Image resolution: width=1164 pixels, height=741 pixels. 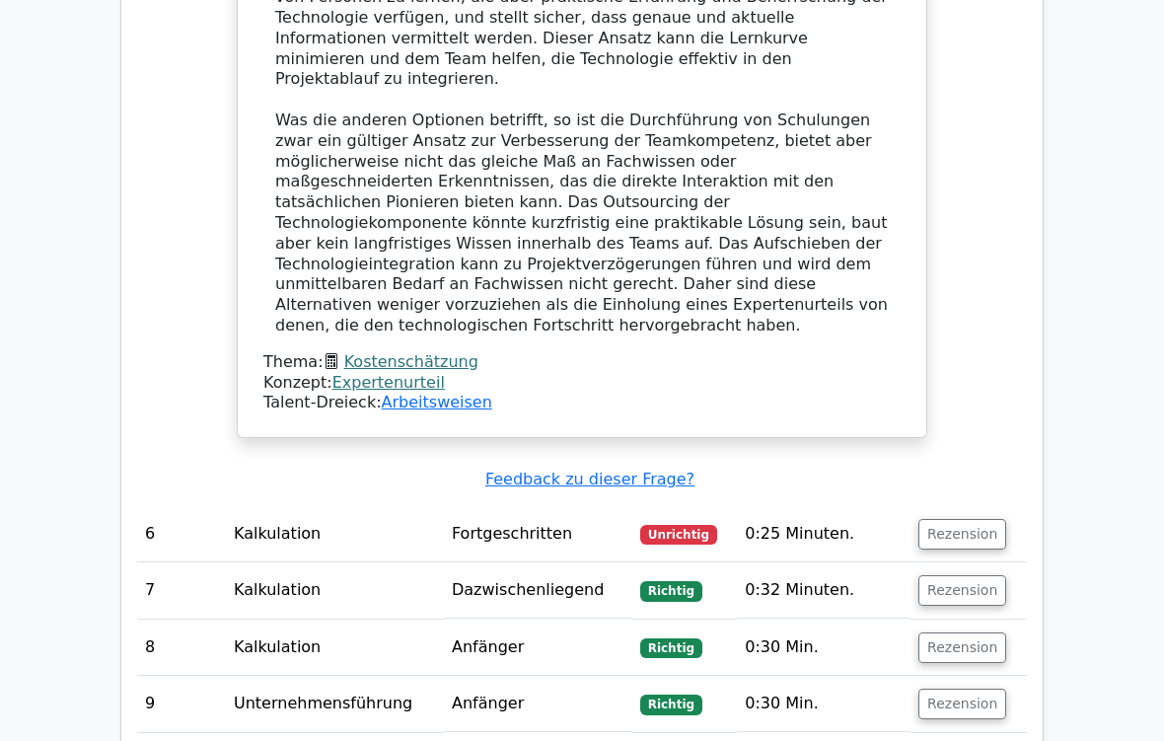 What do you see at coordinates (371, 361) in the screenshot?
I see `font: Thema:` at bounding box center [371, 361].